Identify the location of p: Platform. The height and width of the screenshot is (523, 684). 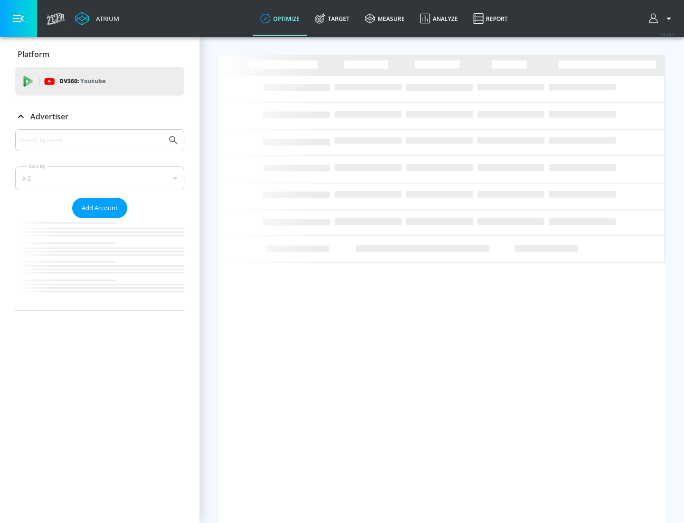
(33, 54).